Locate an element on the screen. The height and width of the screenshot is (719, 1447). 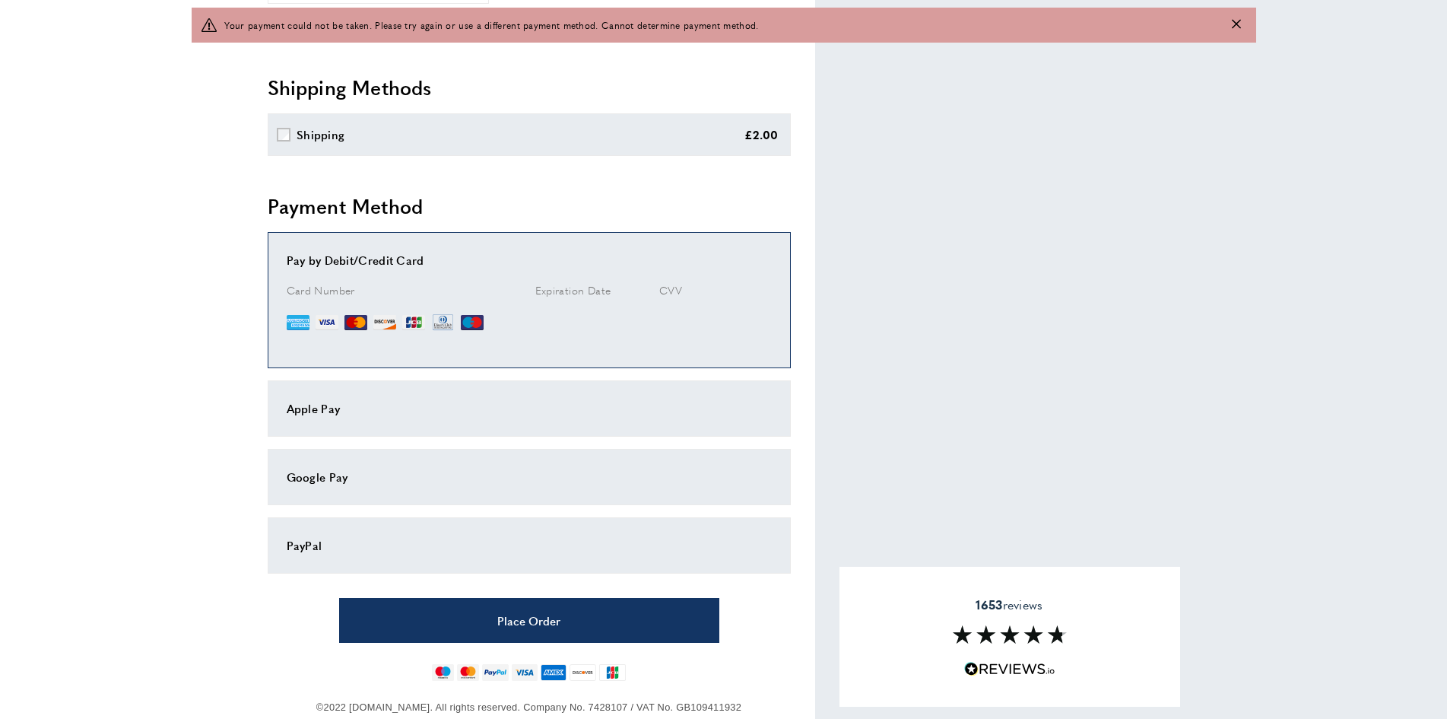
img: VI.webp is located at coordinates (327, 322).